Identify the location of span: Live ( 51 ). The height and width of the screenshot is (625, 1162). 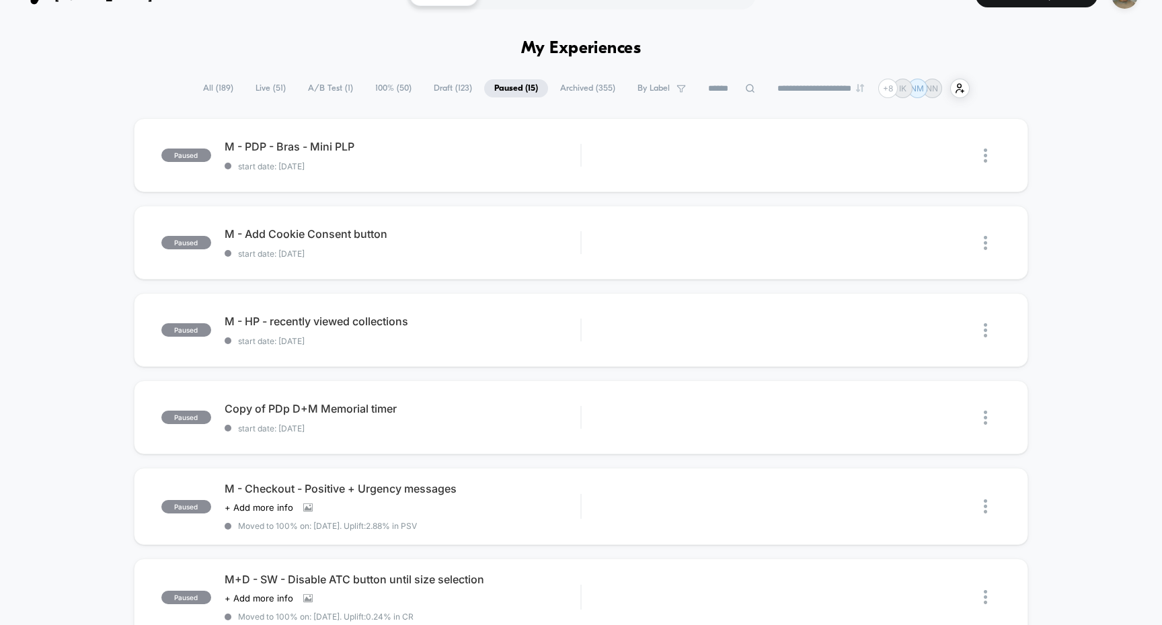
(270, 88).